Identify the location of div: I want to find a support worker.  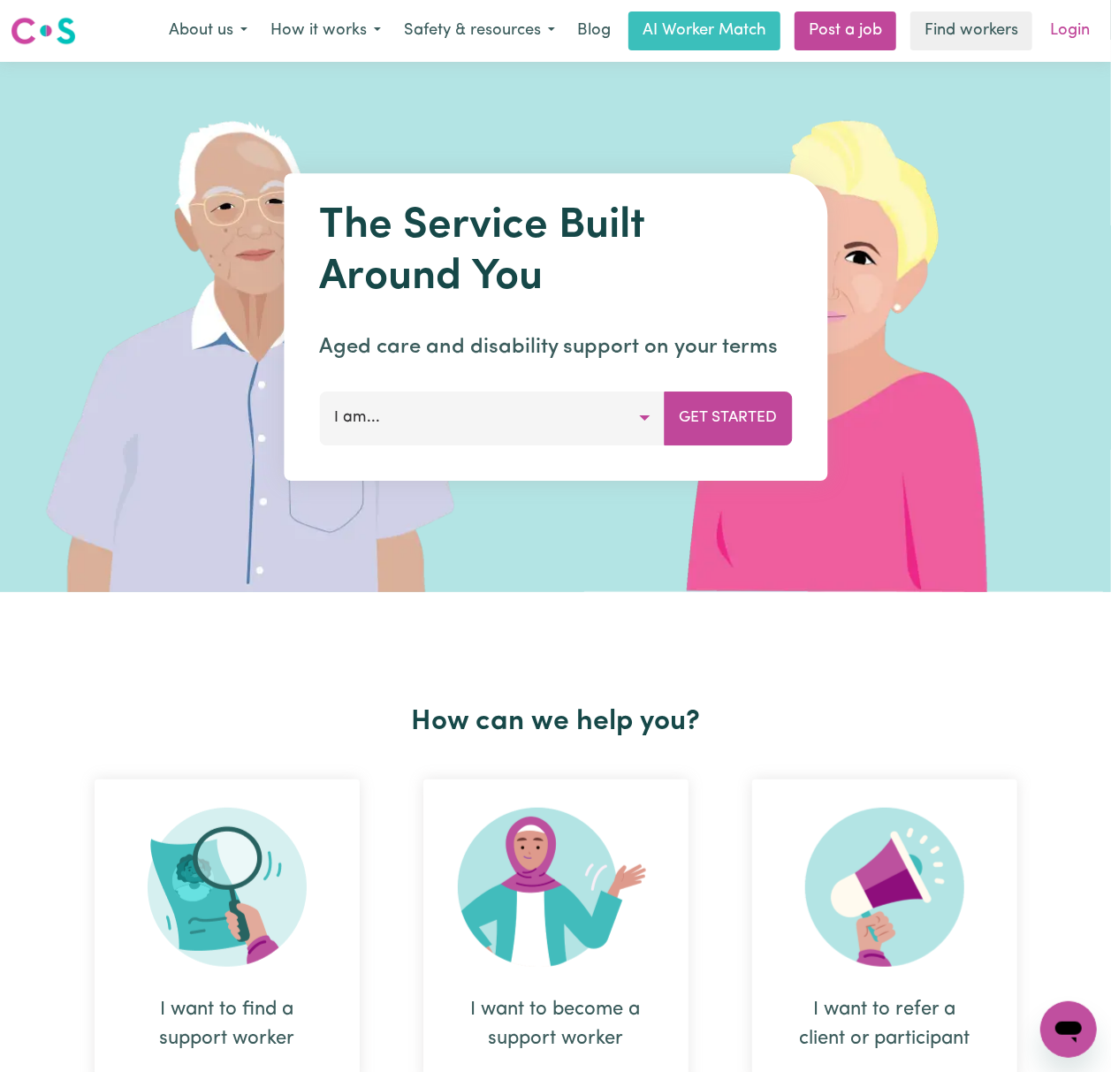
(227, 1024).